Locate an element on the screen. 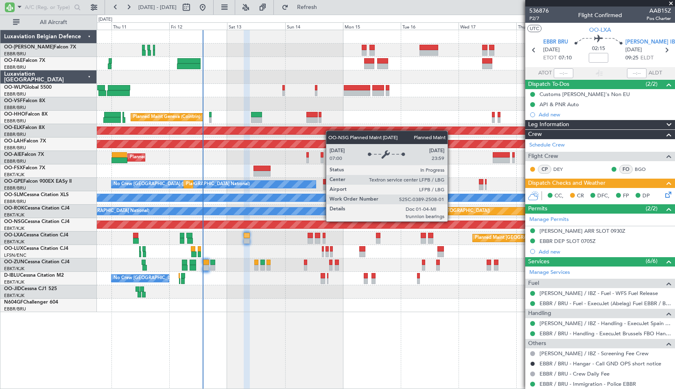 The width and height of the screenshot is (675, 389). span: DP is located at coordinates (646, 196).